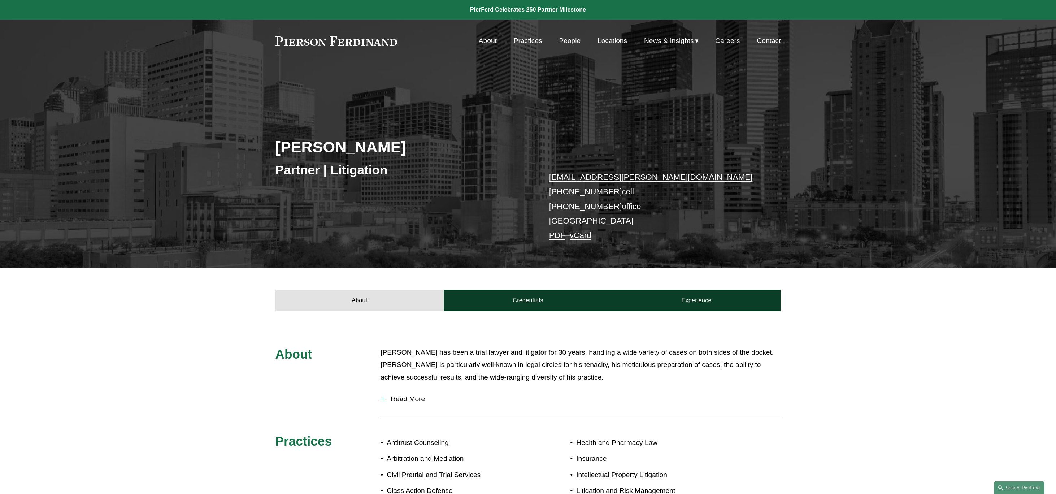 The image size is (1056, 494). I want to click on a: vCard, so click(581, 235).